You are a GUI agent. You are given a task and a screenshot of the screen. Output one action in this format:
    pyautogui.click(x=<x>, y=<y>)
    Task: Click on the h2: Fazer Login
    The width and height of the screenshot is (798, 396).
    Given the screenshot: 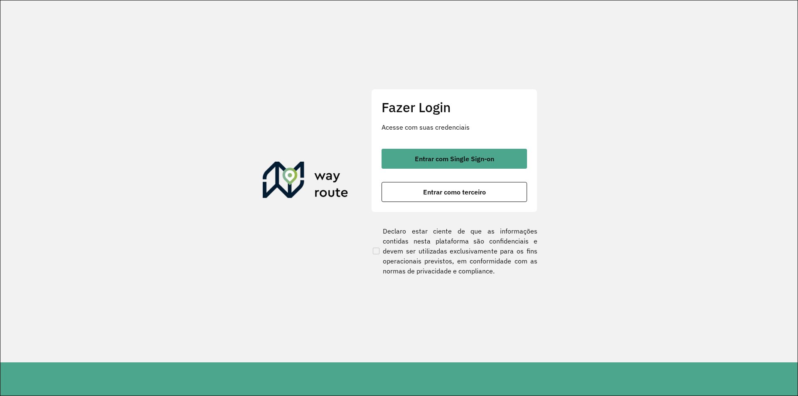 What is the action you would take?
    pyautogui.click(x=454, y=107)
    